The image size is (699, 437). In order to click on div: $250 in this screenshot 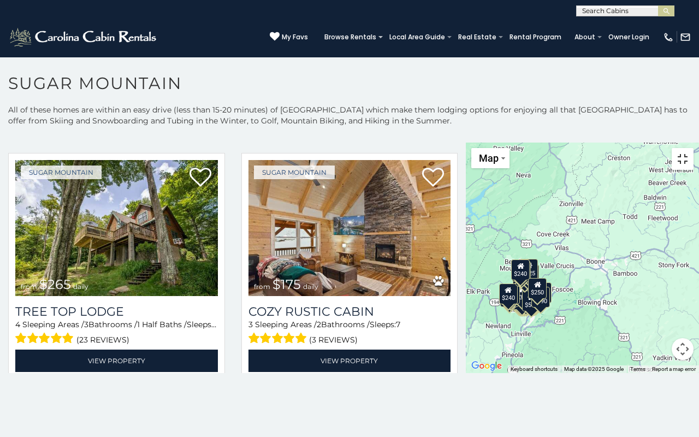, I will do `click(538, 288)`.